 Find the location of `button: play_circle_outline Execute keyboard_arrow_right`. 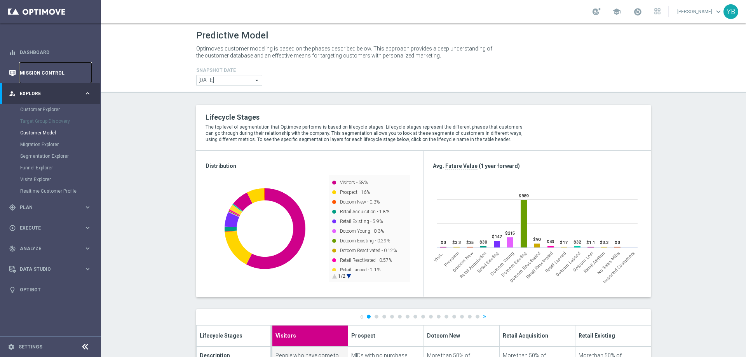

button: play_circle_outline Execute keyboard_arrow_right is located at coordinates (50, 228).